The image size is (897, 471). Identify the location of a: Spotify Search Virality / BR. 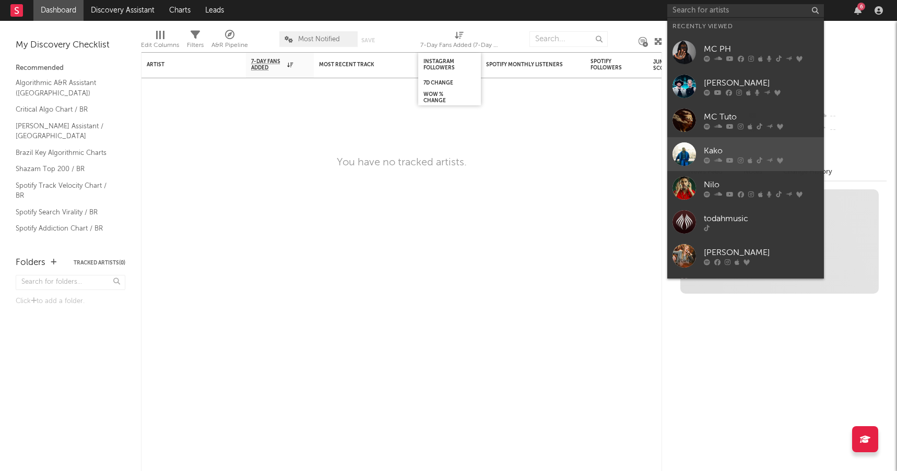
(65, 212).